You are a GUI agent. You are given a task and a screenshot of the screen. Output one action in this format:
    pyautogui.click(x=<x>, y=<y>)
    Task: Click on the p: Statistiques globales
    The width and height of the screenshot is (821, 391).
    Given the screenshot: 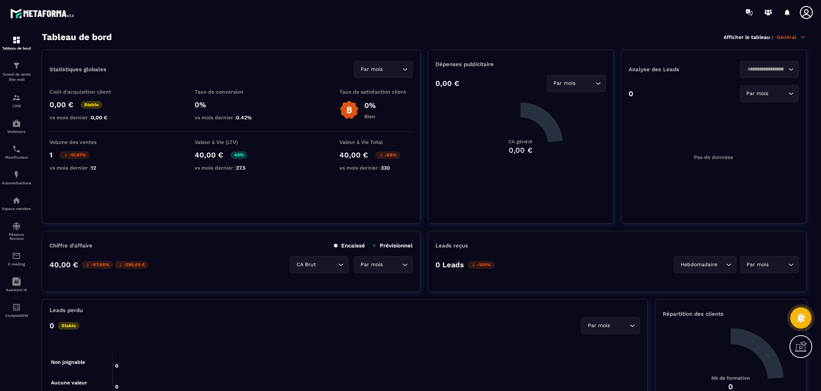 What is the action you would take?
    pyautogui.click(x=78, y=69)
    